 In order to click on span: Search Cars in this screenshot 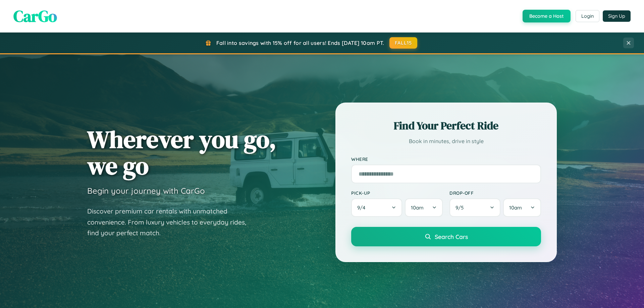, I will do `click(451, 237)`.